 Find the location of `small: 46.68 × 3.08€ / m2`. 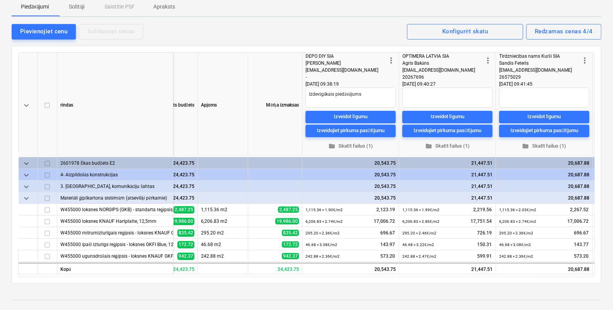

small: 46.68 × 3.08€ / m2 is located at coordinates (321, 244).